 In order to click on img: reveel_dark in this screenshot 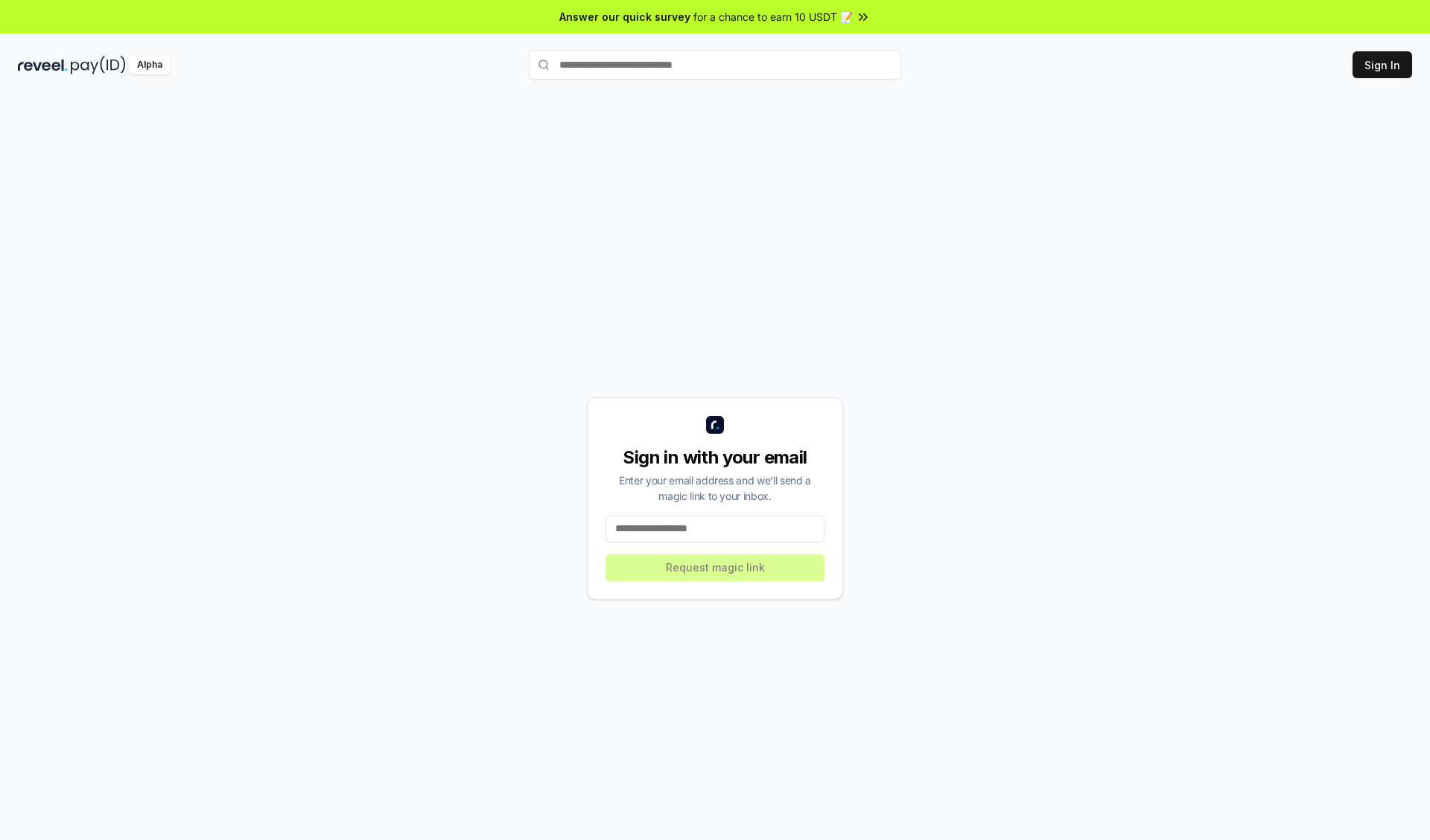, I will do `click(42, 65)`.